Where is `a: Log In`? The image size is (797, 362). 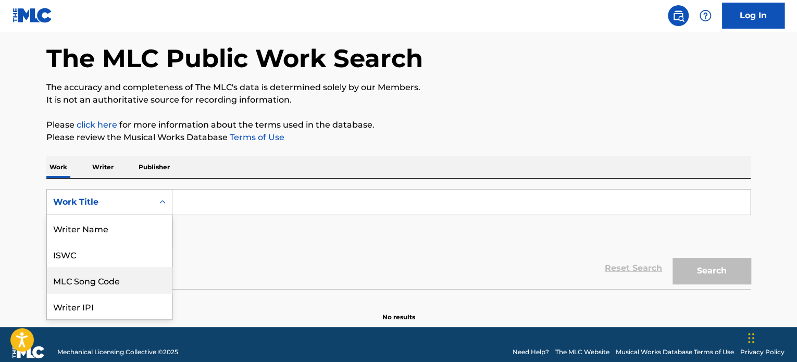 a: Log In is located at coordinates (753, 16).